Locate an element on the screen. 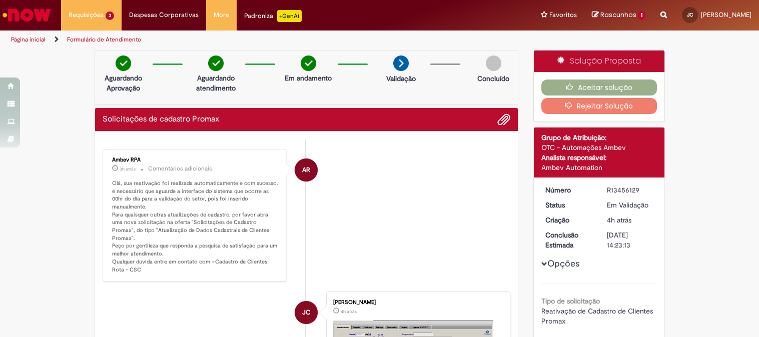  time: 28/08/2025 09:23:05 is located at coordinates (619, 220).